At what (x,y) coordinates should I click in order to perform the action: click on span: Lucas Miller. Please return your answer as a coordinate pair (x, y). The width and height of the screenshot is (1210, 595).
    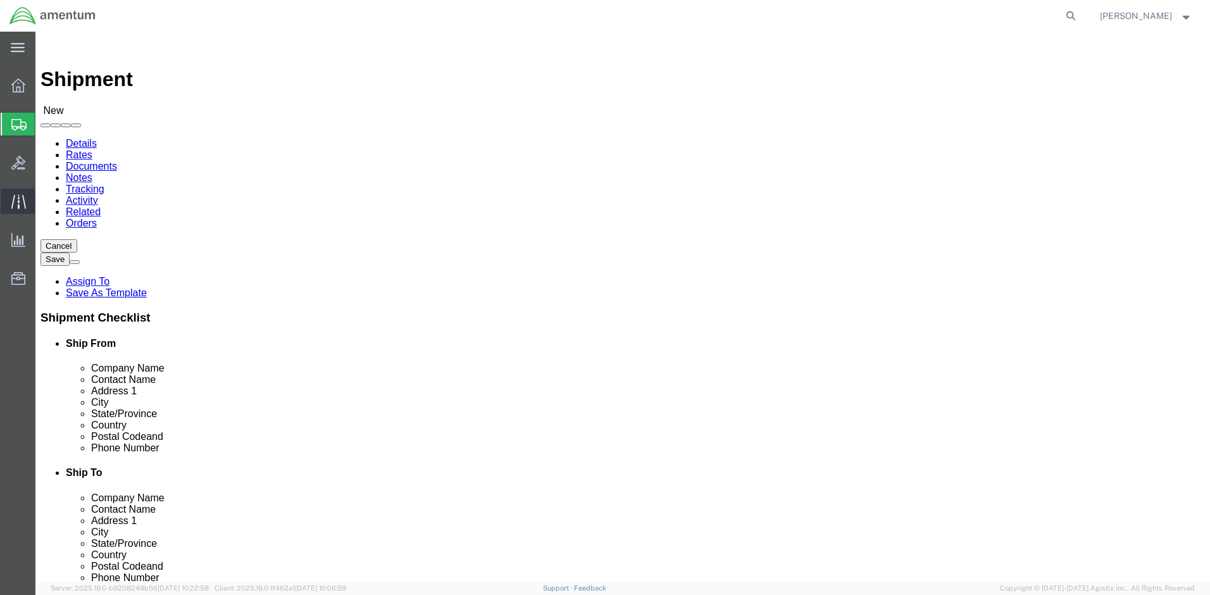
    Looking at the image, I should click on (1136, 16).